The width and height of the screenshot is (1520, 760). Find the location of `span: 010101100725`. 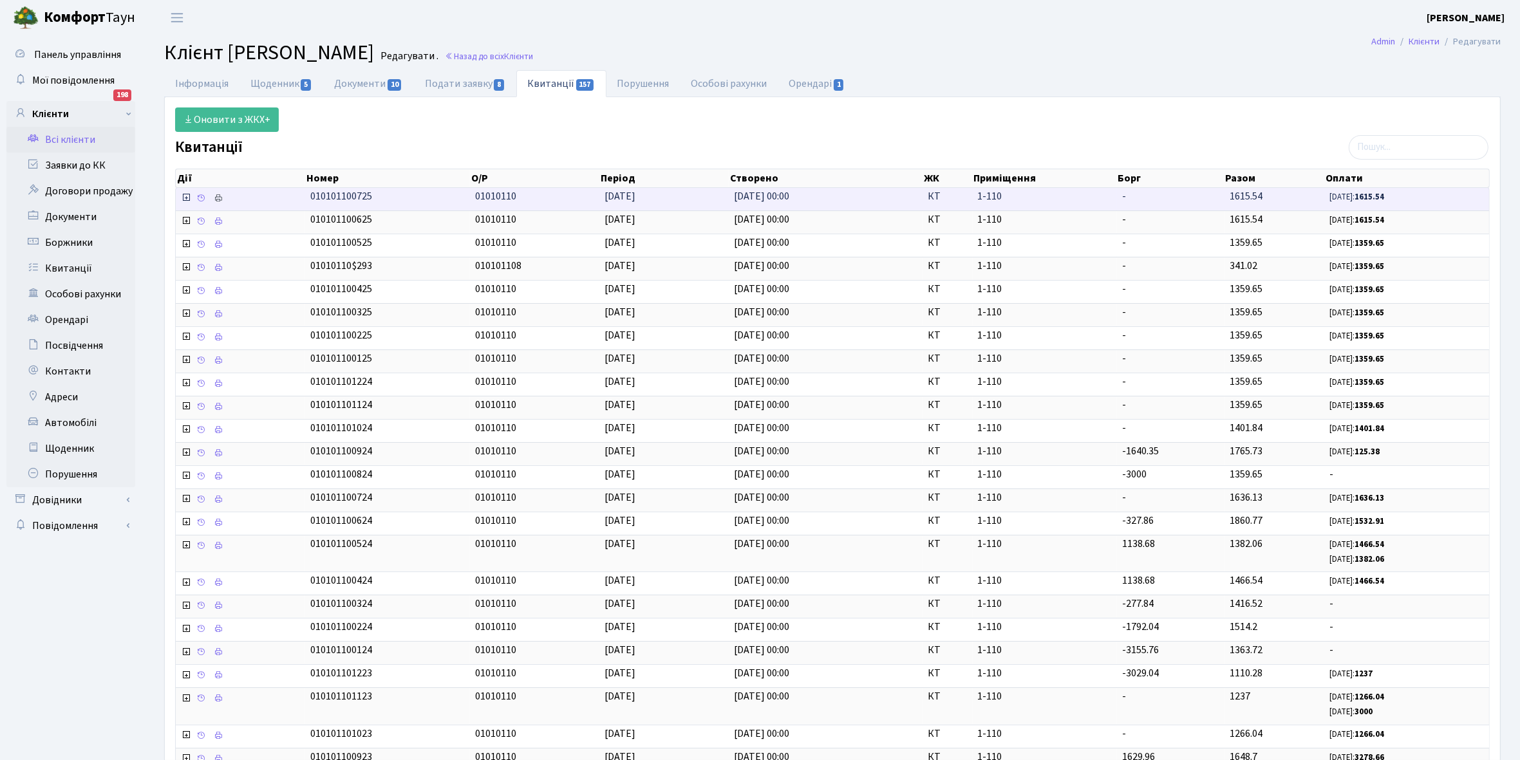

span: 010101100725 is located at coordinates (341, 196).